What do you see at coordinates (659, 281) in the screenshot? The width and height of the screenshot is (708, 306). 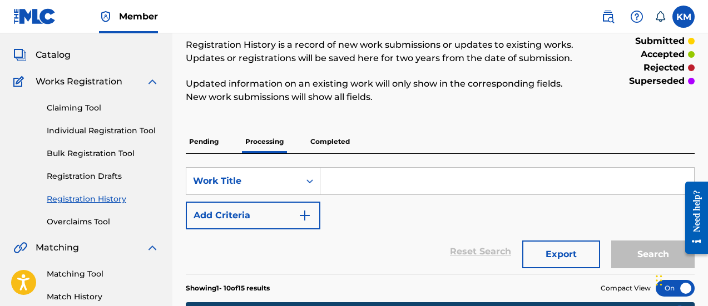 I see `div: Drag` at bounding box center [659, 281].